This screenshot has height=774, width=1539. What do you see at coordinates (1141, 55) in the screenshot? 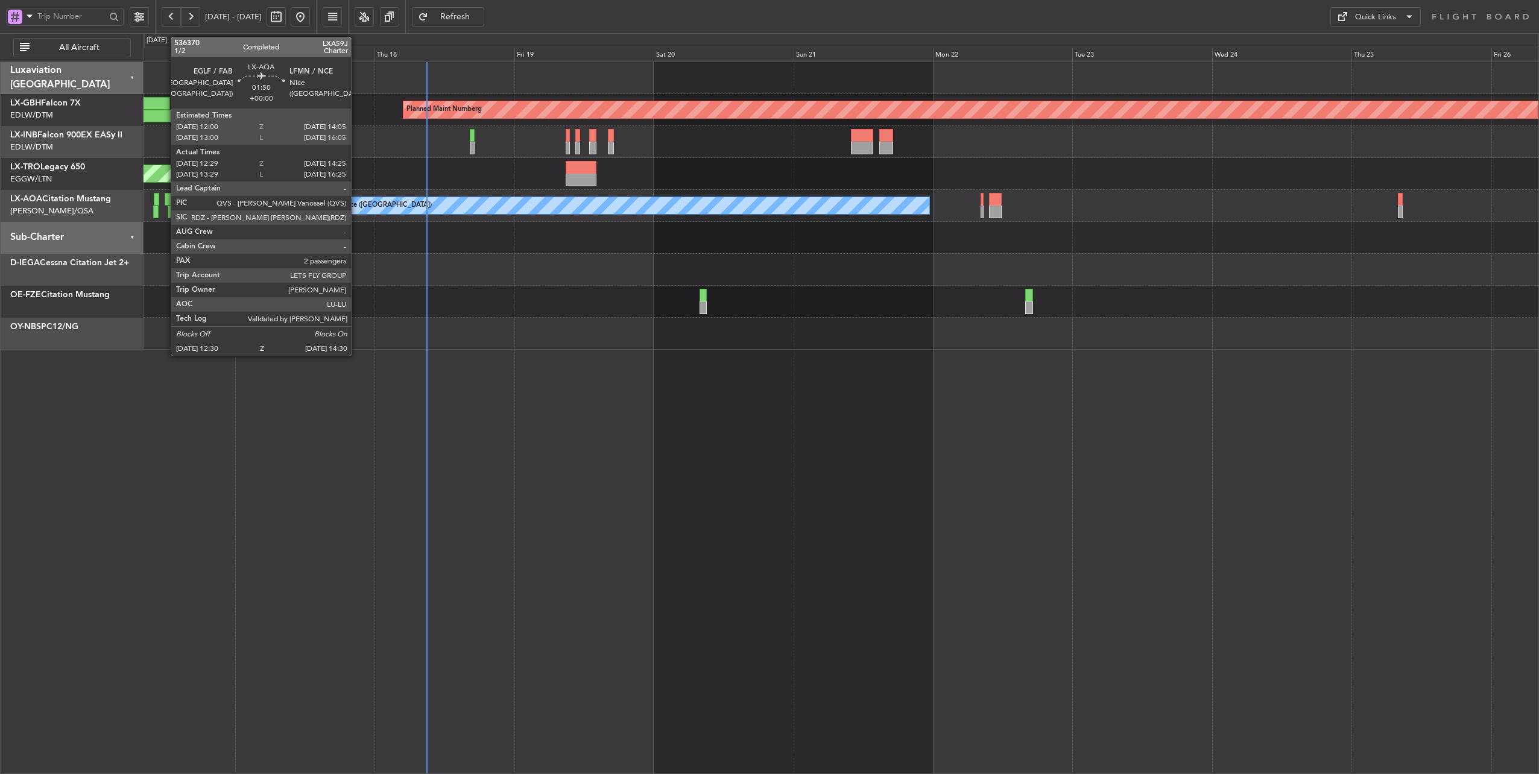
I see `div: Tue 23` at bounding box center [1141, 55].